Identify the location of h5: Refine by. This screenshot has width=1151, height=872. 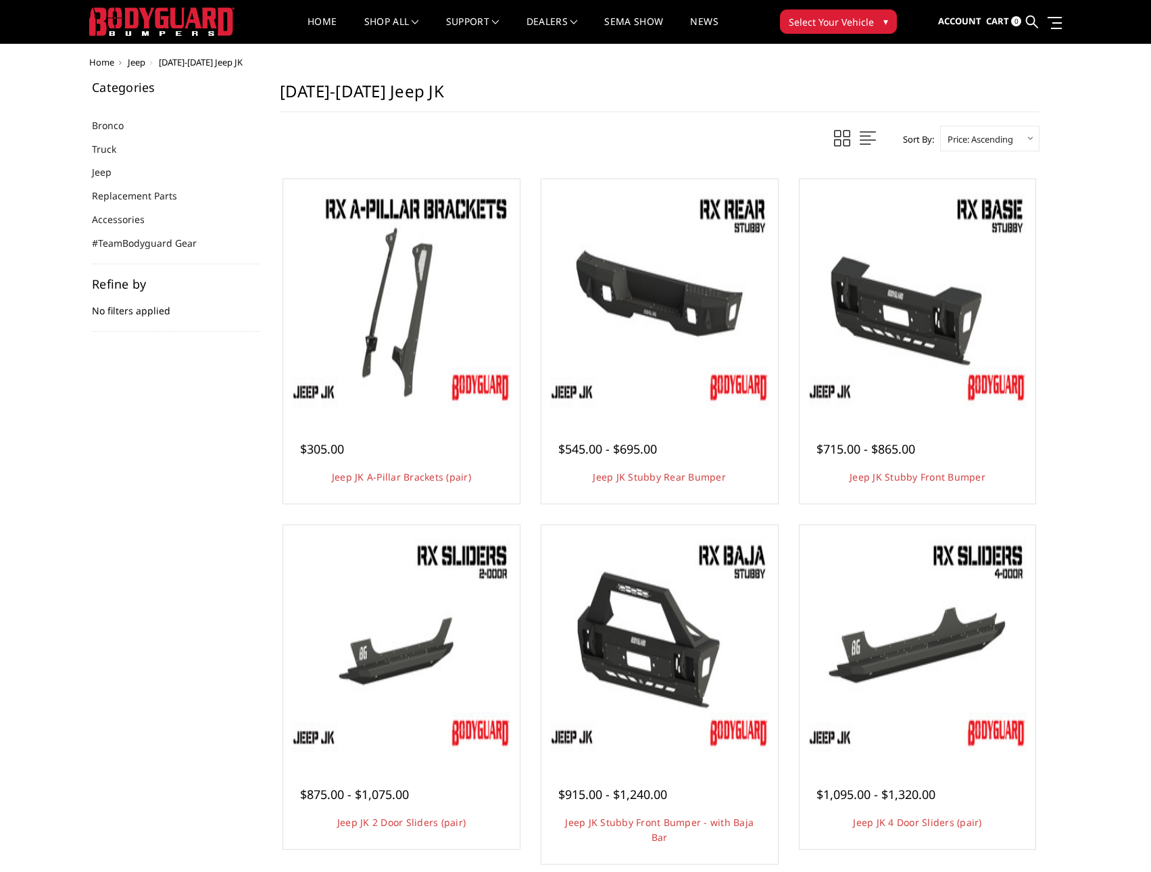
(176, 284).